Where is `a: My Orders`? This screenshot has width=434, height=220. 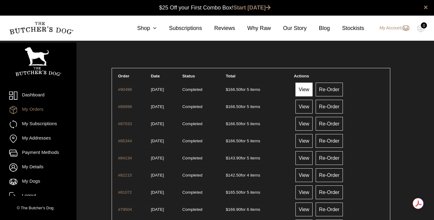
a: My Orders is located at coordinates (38, 110).